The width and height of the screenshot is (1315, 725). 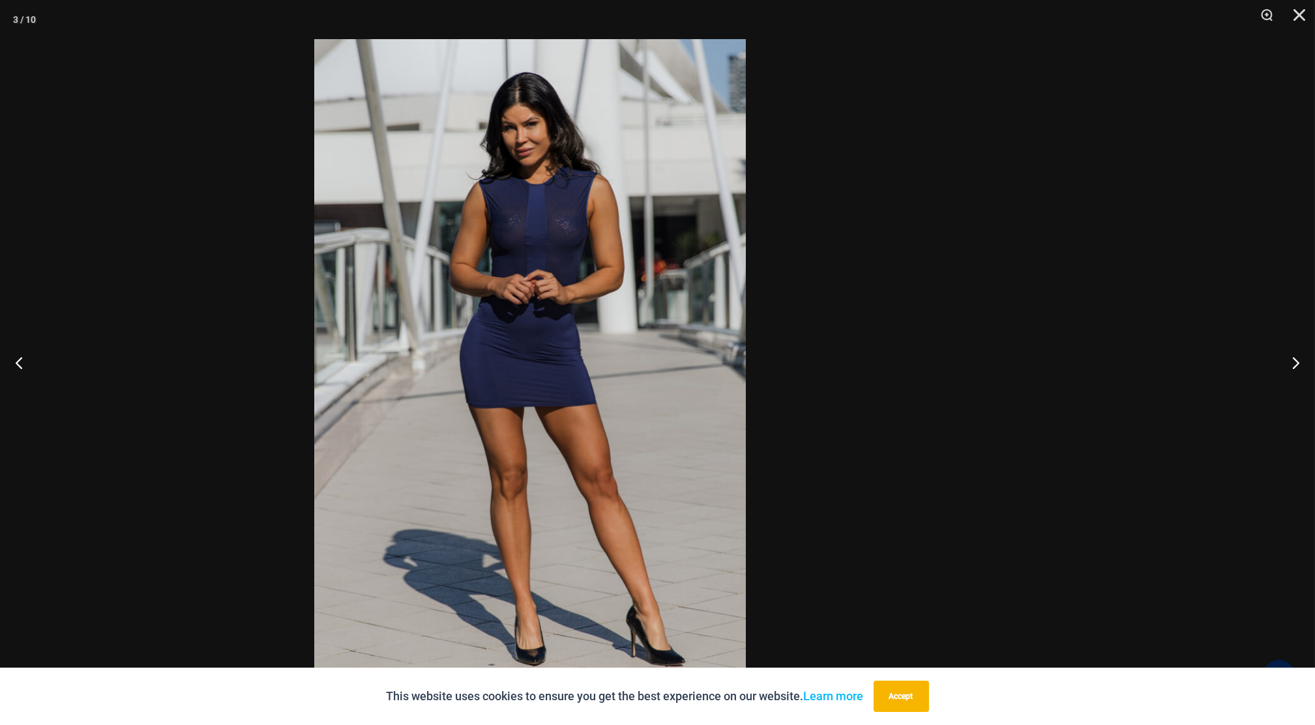 I want to click on img: Desire Me Navy 5192 Dress 05, so click(x=530, y=362).